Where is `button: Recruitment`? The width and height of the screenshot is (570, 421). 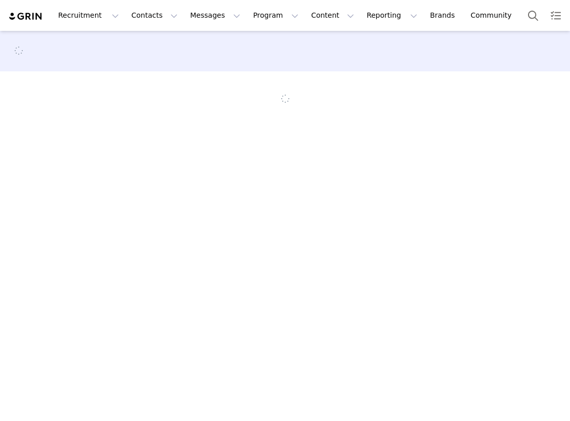
button: Recruitment is located at coordinates (89, 15).